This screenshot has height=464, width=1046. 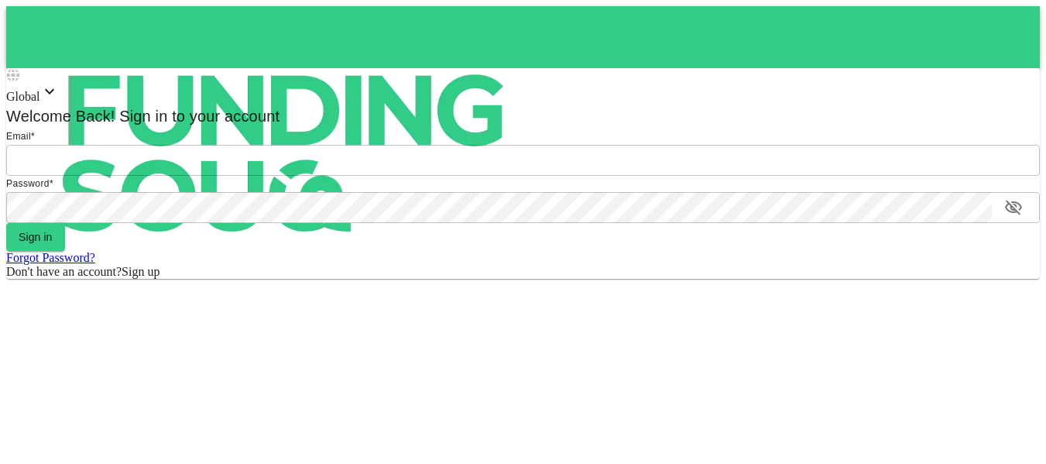 What do you see at coordinates (523, 160) in the screenshot?
I see `div: email` at bounding box center [523, 160].